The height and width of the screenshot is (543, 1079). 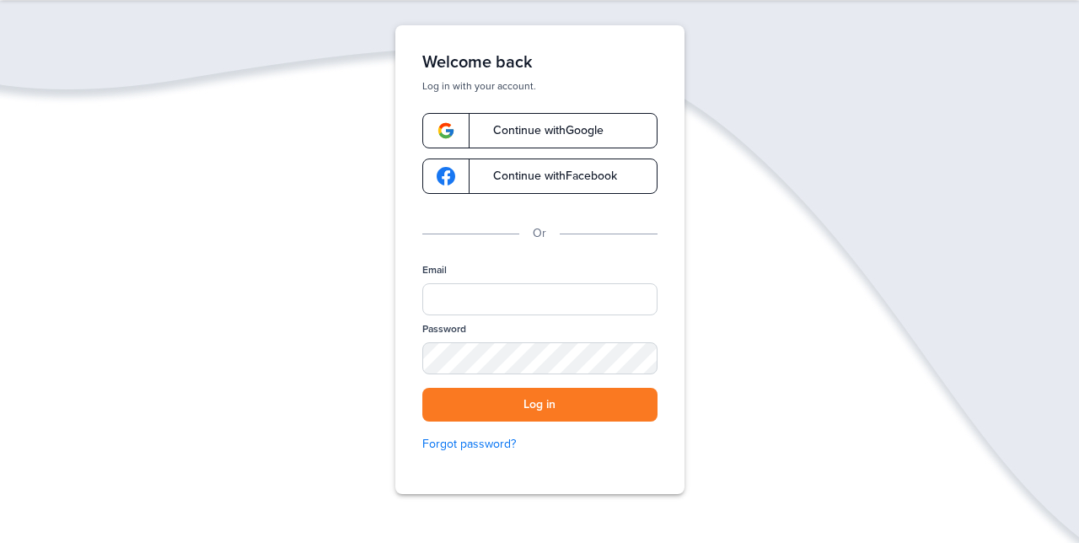 What do you see at coordinates (540, 86) in the screenshot?
I see `p: Log in with your account.` at bounding box center [540, 86].